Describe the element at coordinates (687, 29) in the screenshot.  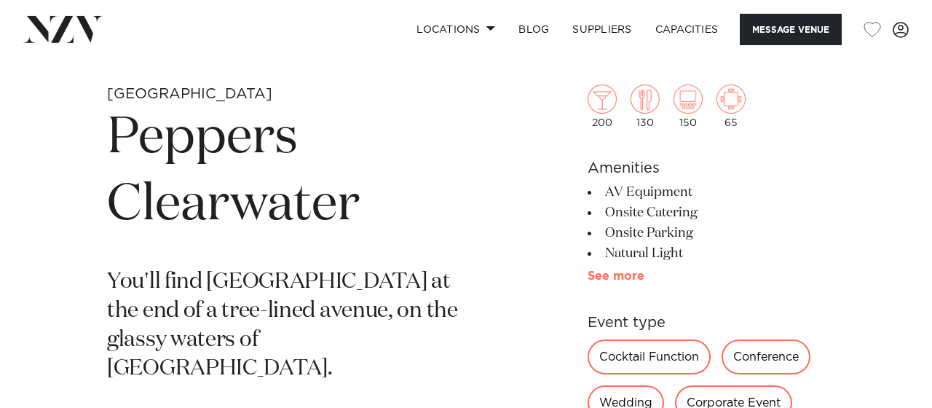
I see `a: Capacities` at that location.